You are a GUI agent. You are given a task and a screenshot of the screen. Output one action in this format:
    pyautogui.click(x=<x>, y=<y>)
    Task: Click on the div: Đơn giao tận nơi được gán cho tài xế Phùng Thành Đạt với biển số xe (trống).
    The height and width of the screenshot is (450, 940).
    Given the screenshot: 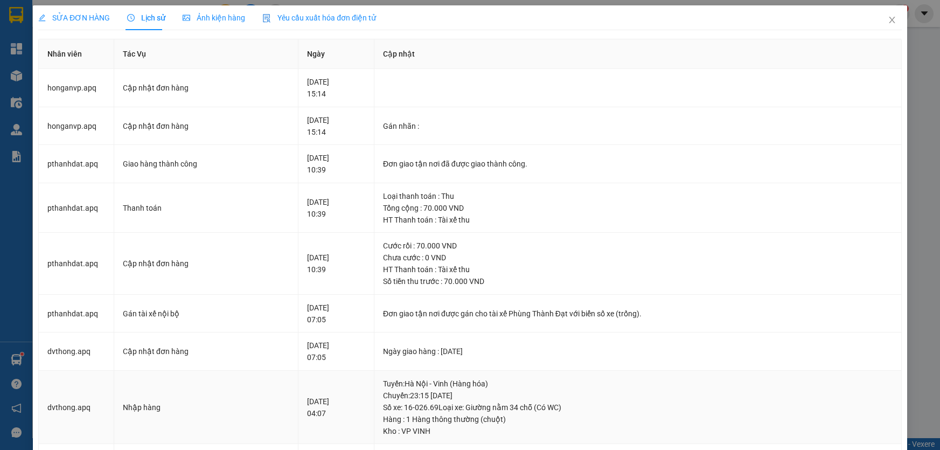 What is the action you would take?
    pyautogui.click(x=638, y=313)
    